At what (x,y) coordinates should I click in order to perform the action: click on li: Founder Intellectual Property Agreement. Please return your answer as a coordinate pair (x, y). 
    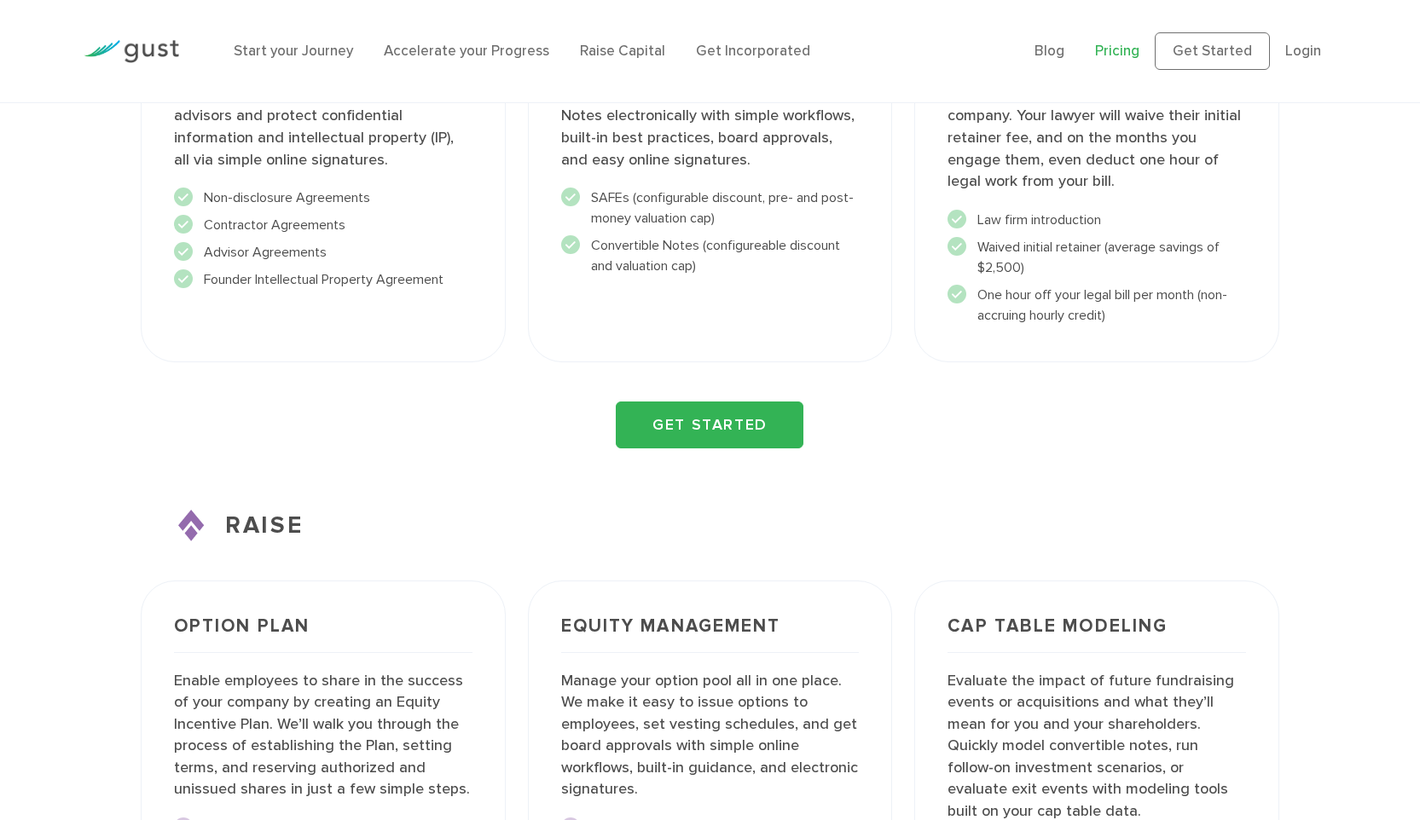
    Looking at the image, I should click on (323, 280).